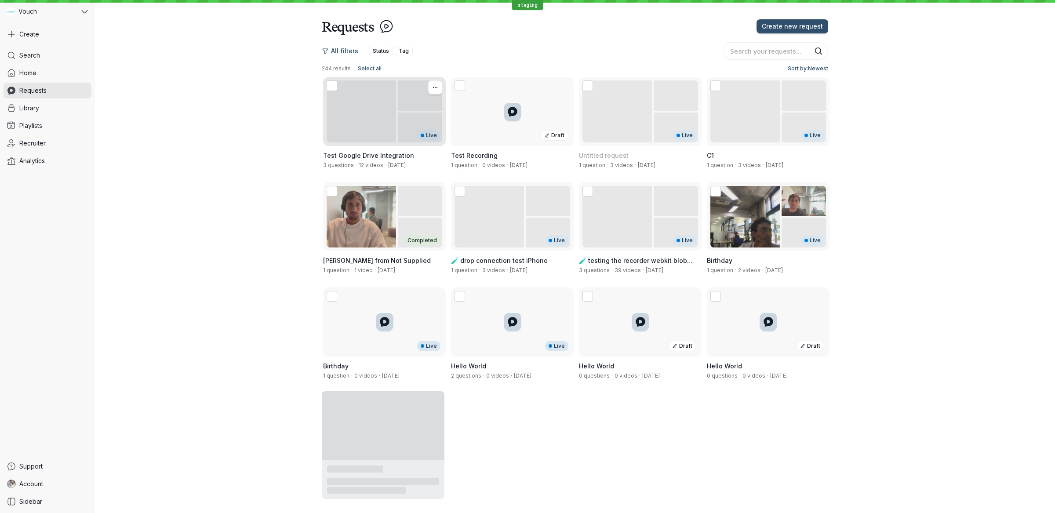 The width and height of the screenshot is (1055, 513). What do you see at coordinates (33, 91) in the screenshot?
I see `span: Requests` at bounding box center [33, 91].